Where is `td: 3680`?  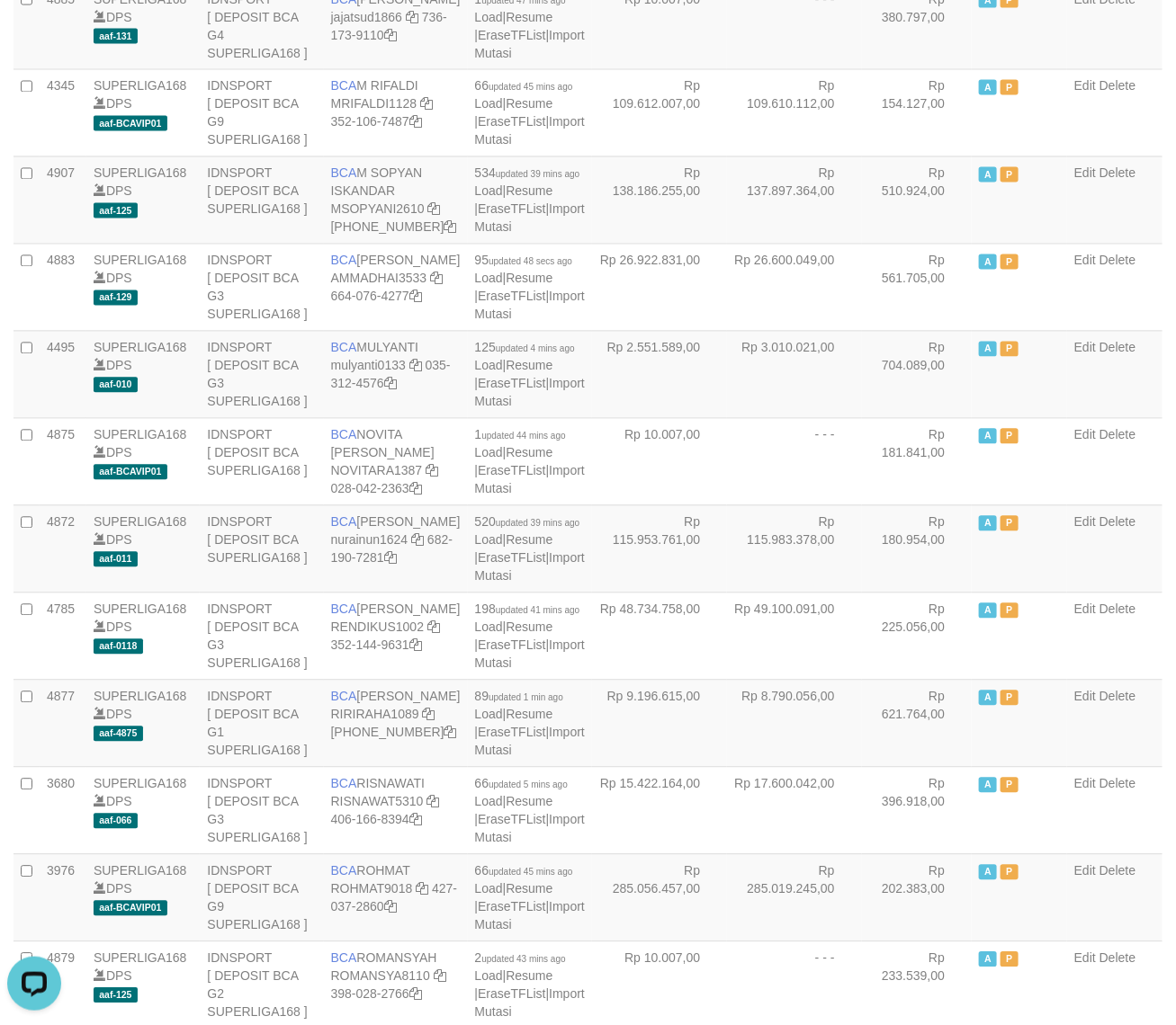
td: 3680 is located at coordinates (63, 810).